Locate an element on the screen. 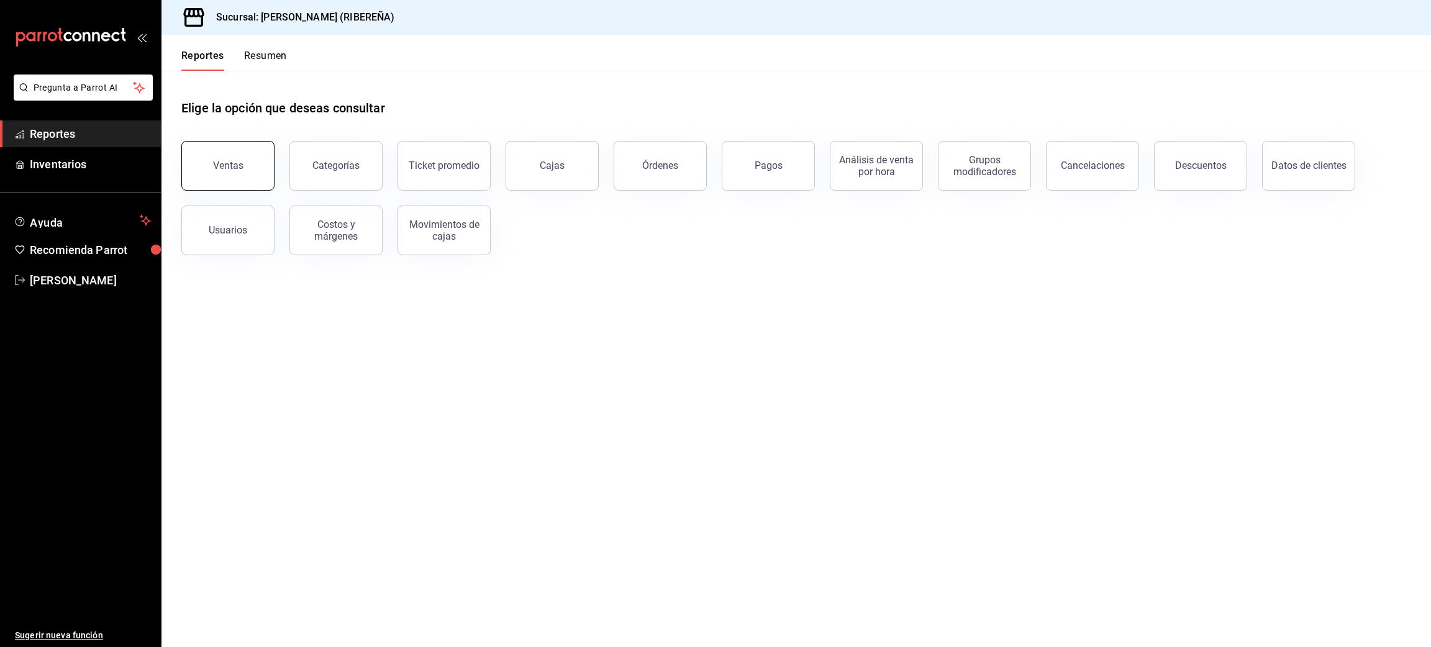 This screenshot has height=647, width=1431. div: Cancelaciones is located at coordinates (1093, 165).